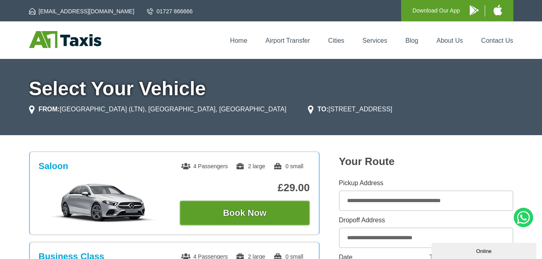  I want to click on a: Contact Us, so click(497, 40).